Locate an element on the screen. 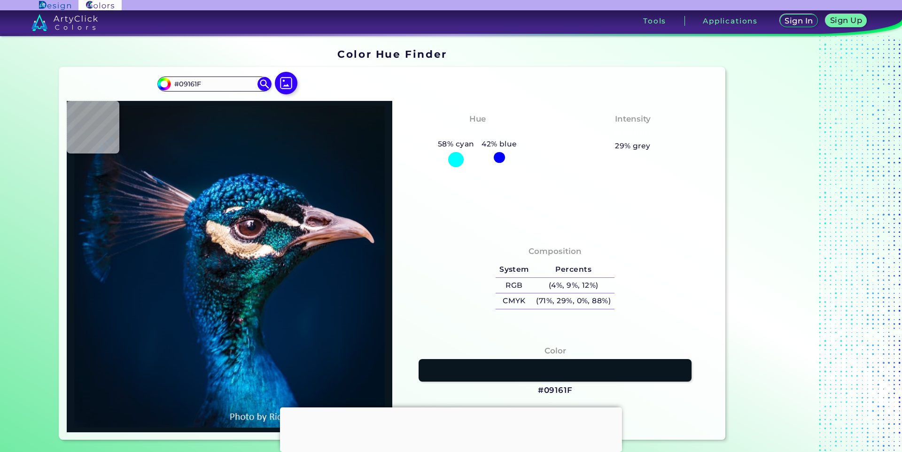 This screenshot has height=452, width=902. h5: (4%, 9%, 12%) is located at coordinates (574, 286).